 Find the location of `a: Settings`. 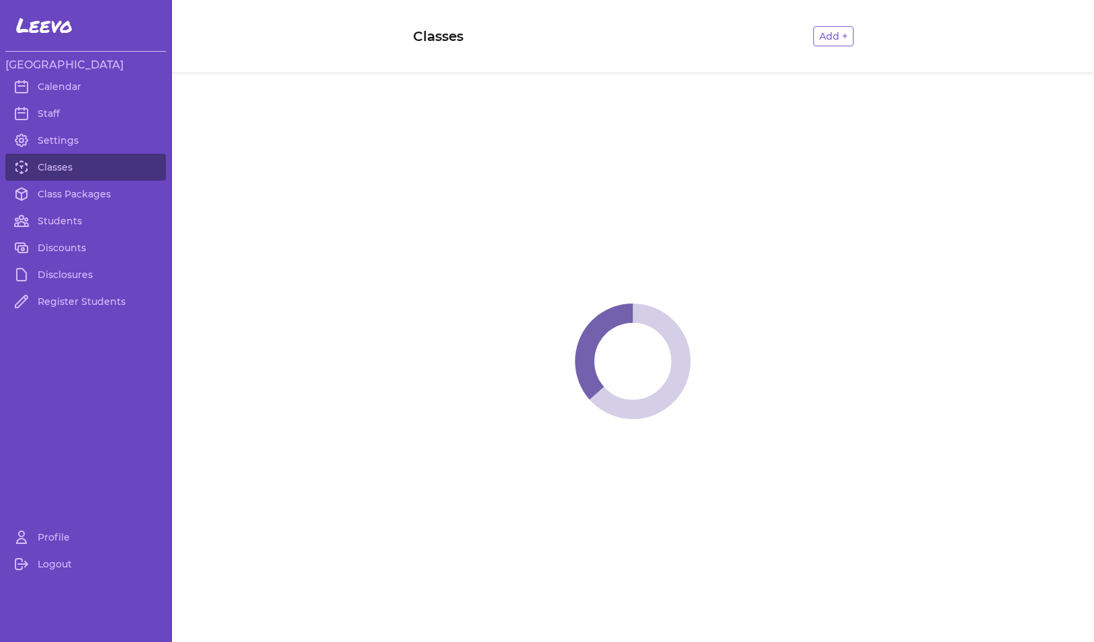

a: Settings is located at coordinates (85, 140).